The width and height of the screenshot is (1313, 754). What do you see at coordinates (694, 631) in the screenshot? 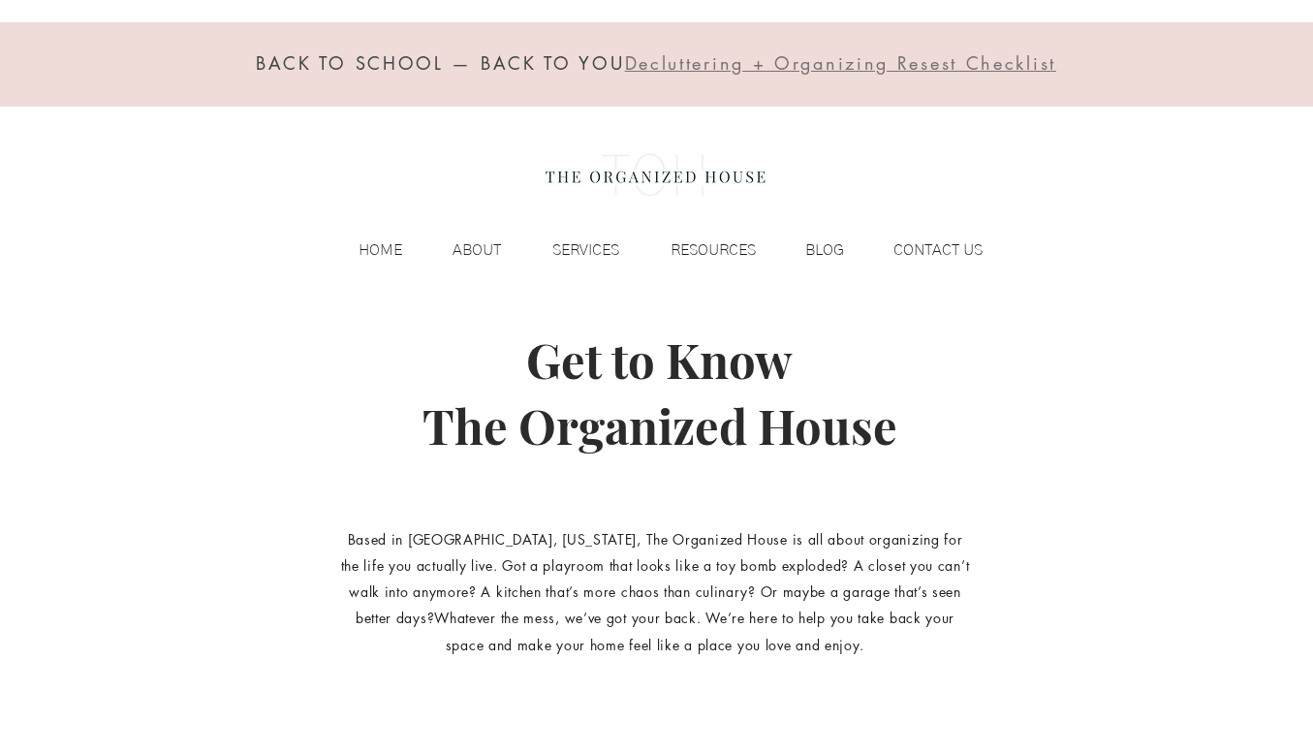
I see `span: Whatever the mess, we’ve got your back. We’re here to help you take back your space and make your...` at bounding box center [694, 631].